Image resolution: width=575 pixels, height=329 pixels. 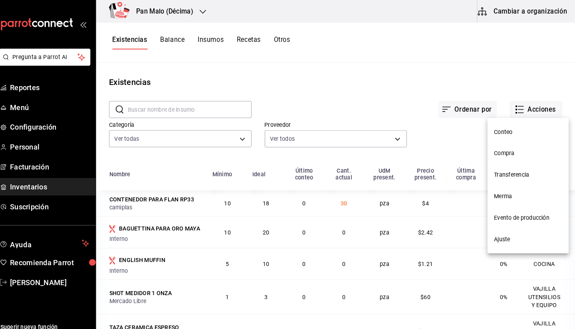 What do you see at coordinates (528, 172) in the screenshot?
I see `span: Transferencia` at bounding box center [528, 172].